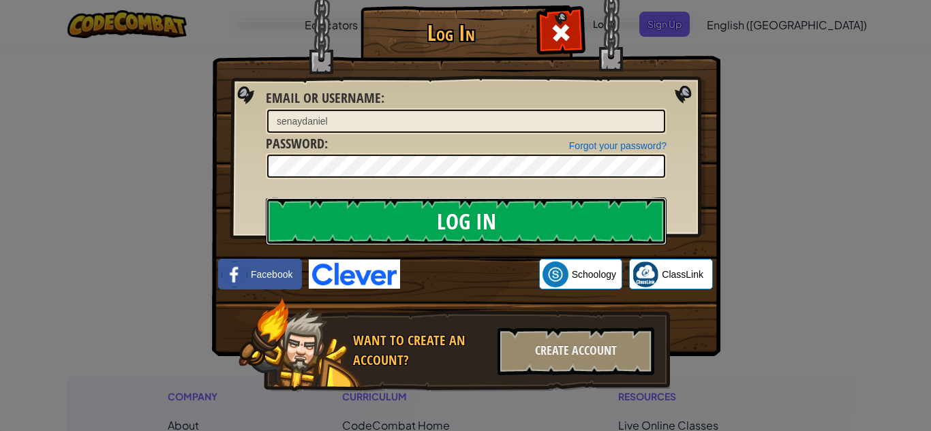  Describe the element at coordinates (645, 275) in the screenshot. I see `img: classlink-logo-small.png` at that location.